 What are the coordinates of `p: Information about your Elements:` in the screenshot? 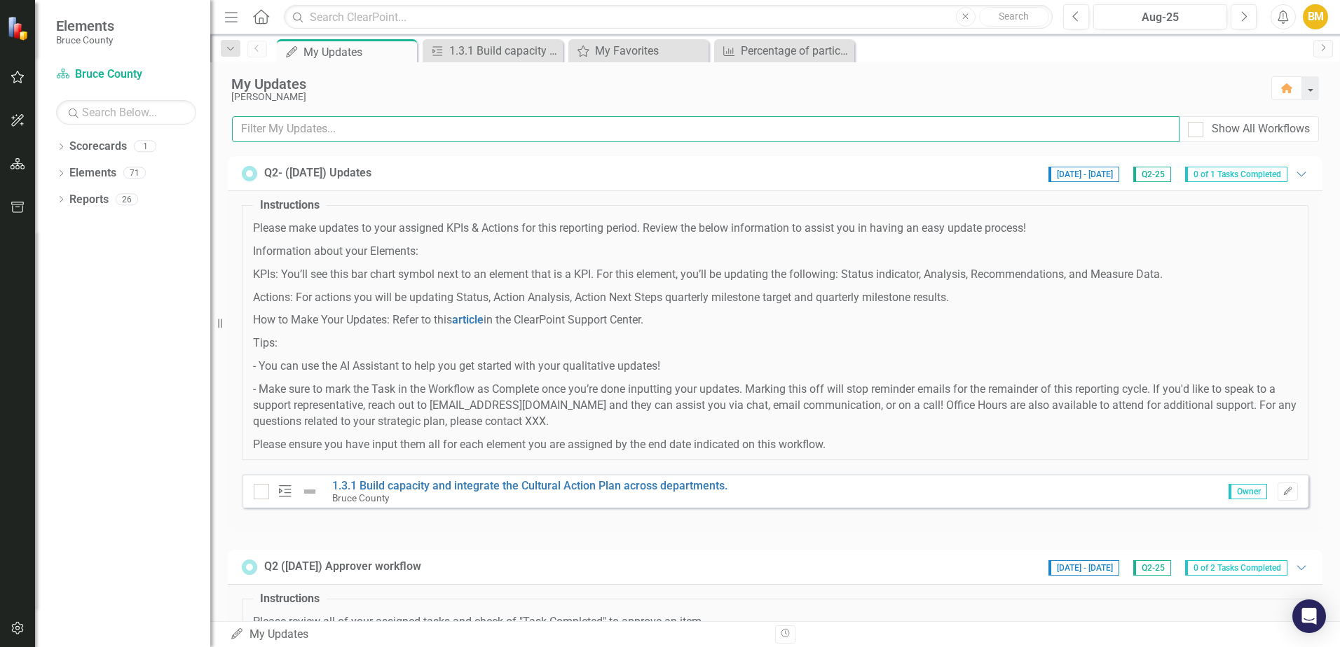 It's located at (775, 252).